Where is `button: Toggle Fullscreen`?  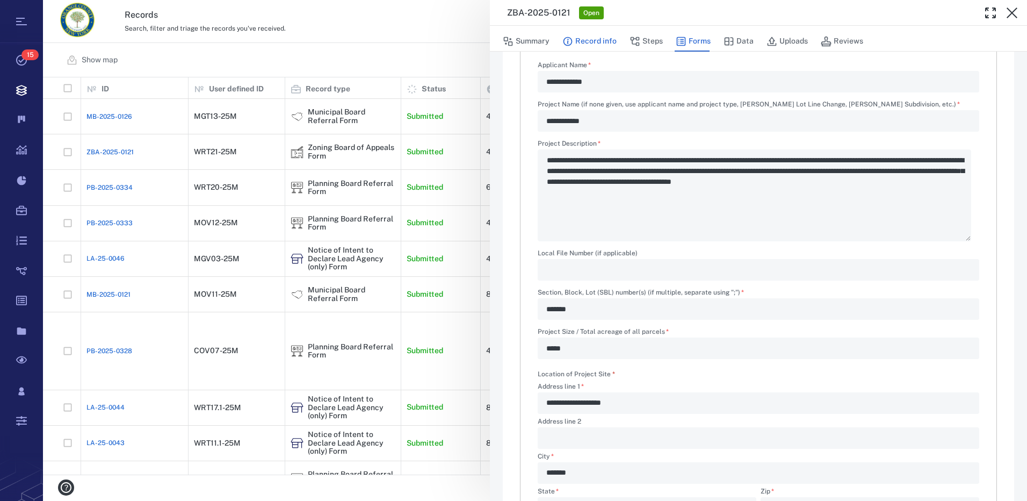 button: Toggle Fullscreen is located at coordinates (991, 13).